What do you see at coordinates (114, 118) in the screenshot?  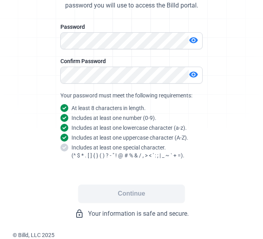 I see `snap: Includes at least one number (0-9).` at bounding box center [114, 118].